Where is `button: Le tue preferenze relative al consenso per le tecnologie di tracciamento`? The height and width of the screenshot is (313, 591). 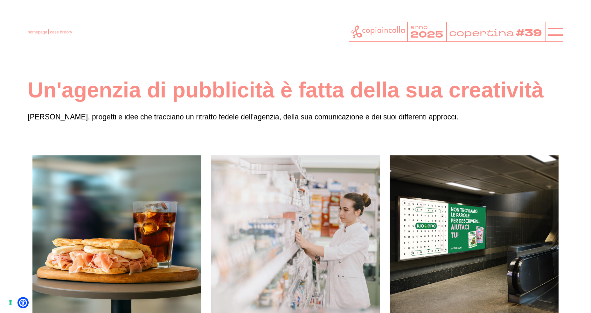
button: Le tue preferenze relative al consenso per le tecnologie di tracciamento is located at coordinates (10, 302).